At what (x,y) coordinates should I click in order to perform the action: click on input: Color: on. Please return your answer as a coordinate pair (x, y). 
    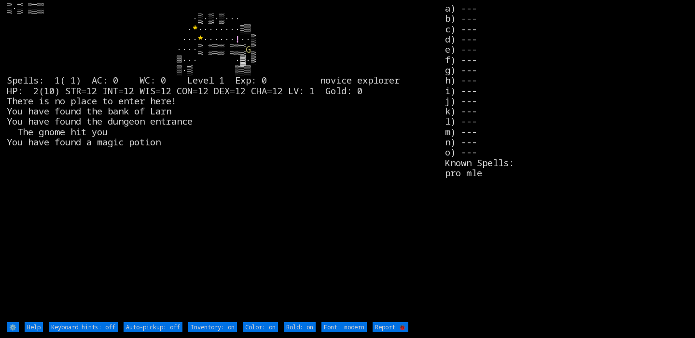
    Looking at the image, I should click on (260, 327).